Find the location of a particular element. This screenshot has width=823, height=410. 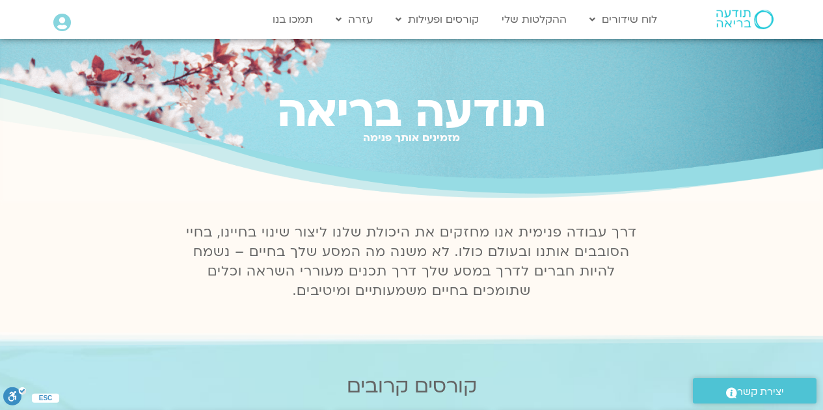

h2: קורסים קרובים is located at coordinates (411, 386).